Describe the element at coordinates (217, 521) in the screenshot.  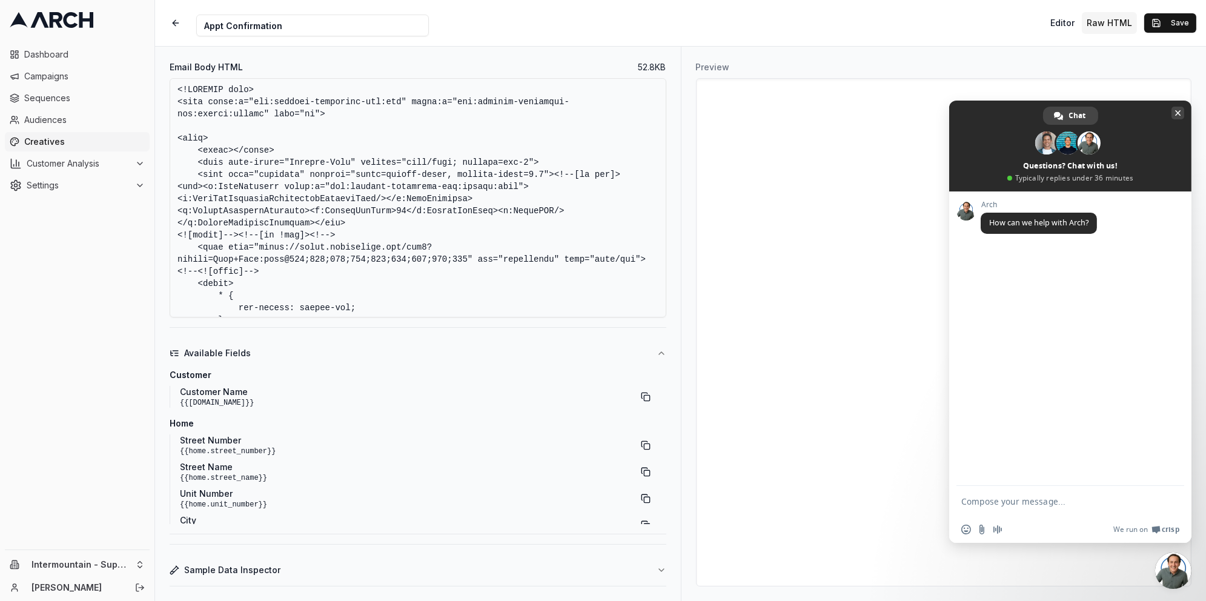
I see `span: City` at that location.